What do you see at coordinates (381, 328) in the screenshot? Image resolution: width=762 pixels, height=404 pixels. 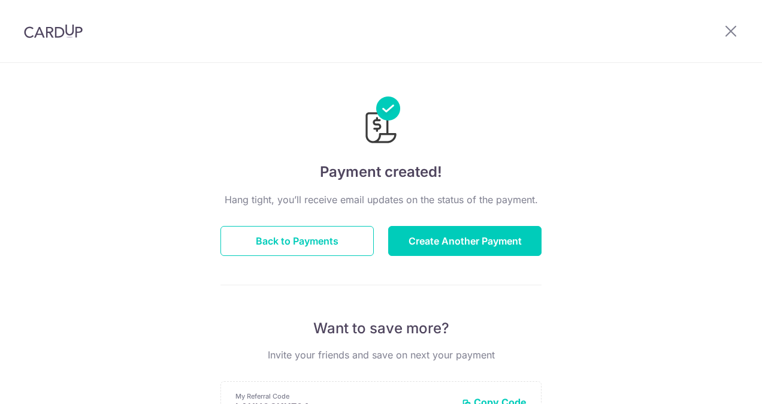 I see `p: Want to save more?` at bounding box center [381, 328].